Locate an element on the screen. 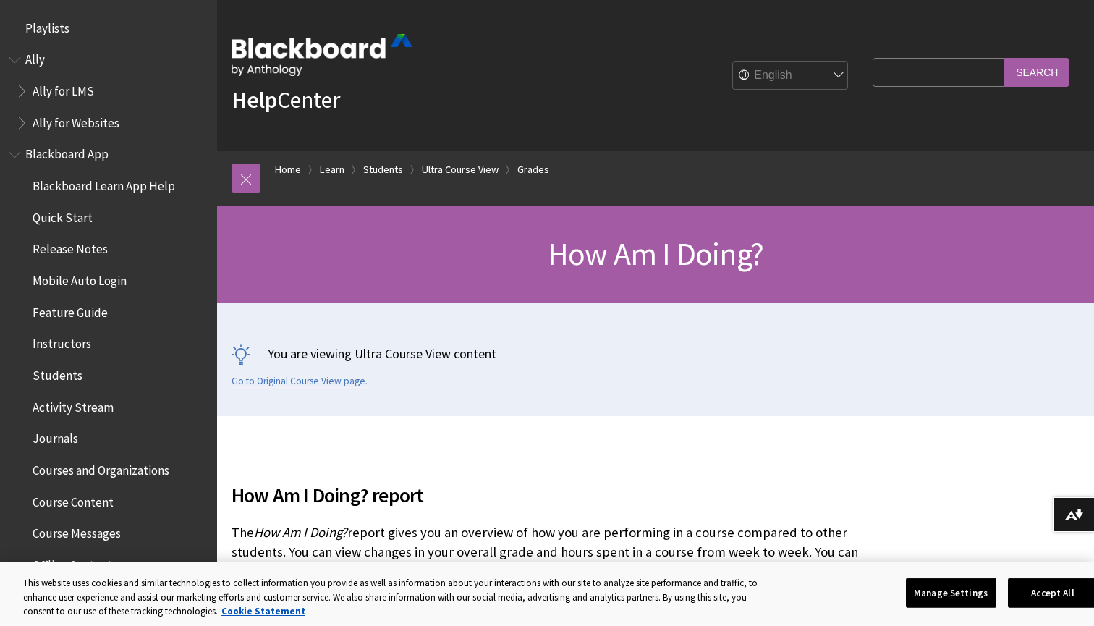  span: Ally for LMS is located at coordinates (63, 88).